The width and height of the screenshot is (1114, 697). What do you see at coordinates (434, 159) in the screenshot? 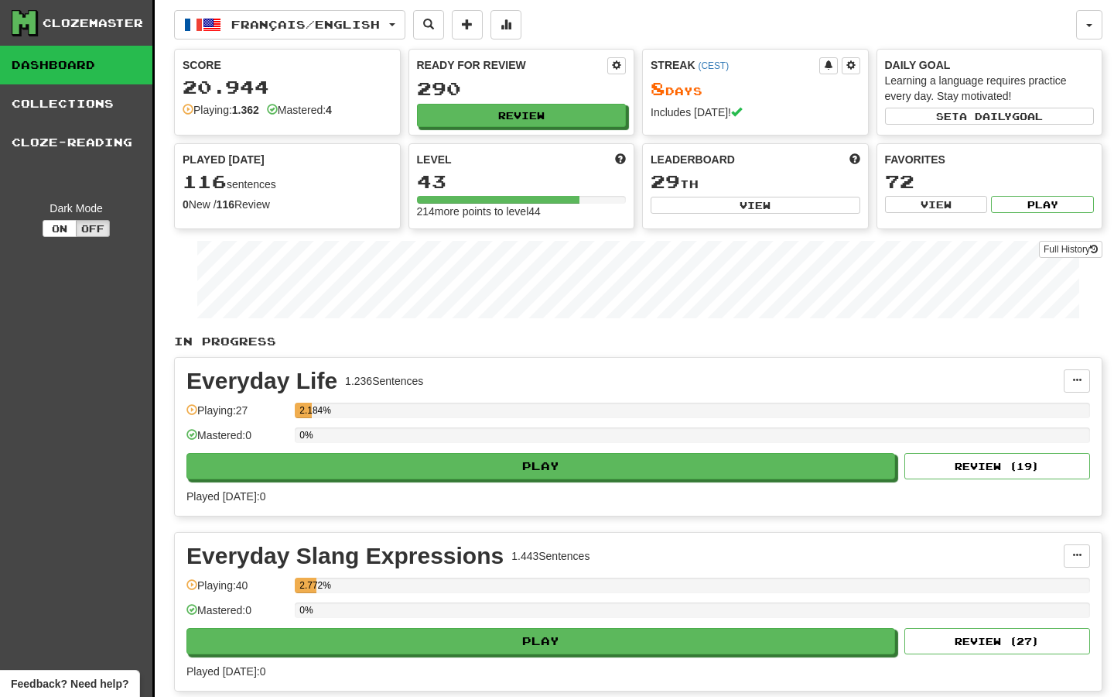
I see `span: Level` at bounding box center [434, 159].